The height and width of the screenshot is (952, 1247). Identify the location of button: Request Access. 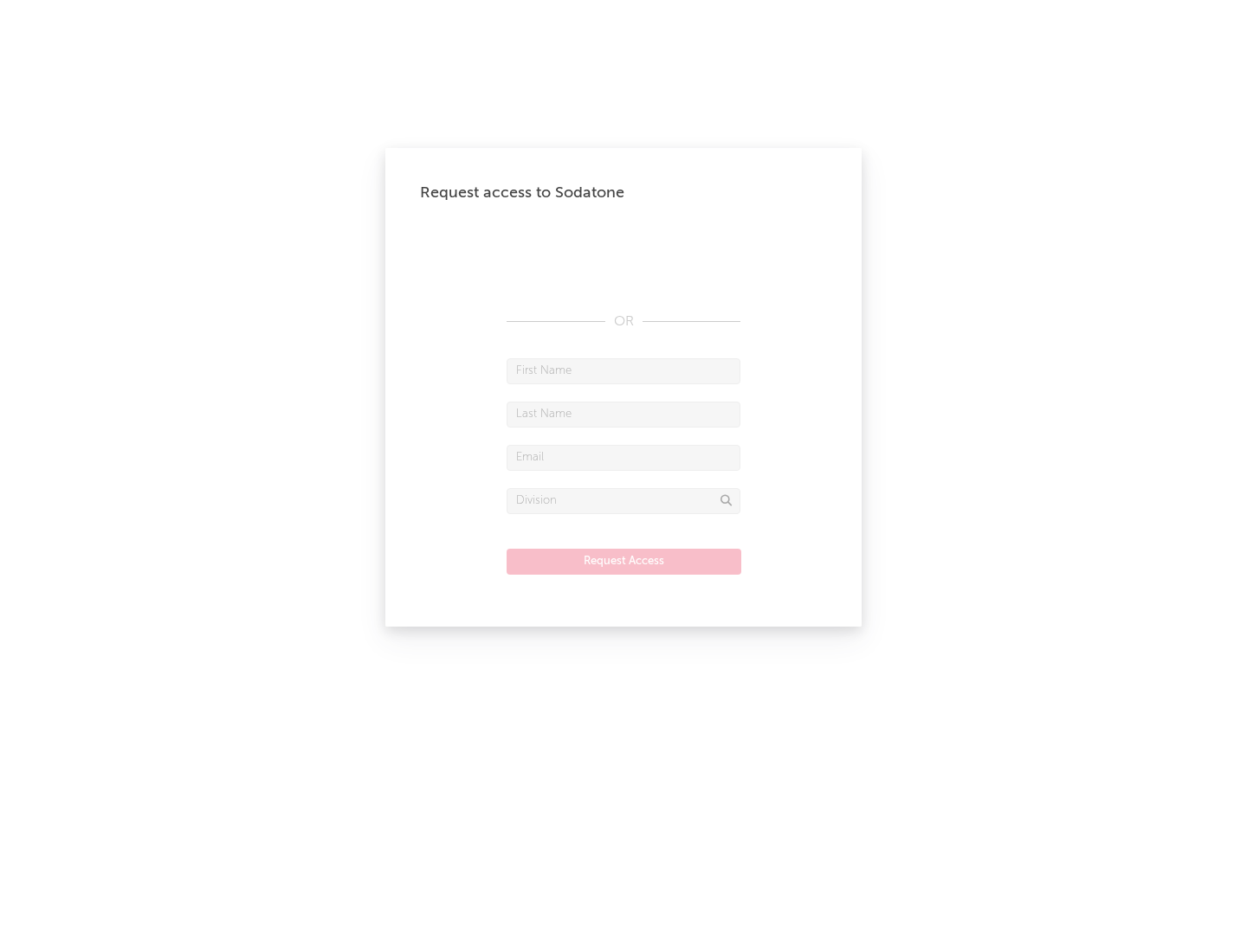
(624, 561).